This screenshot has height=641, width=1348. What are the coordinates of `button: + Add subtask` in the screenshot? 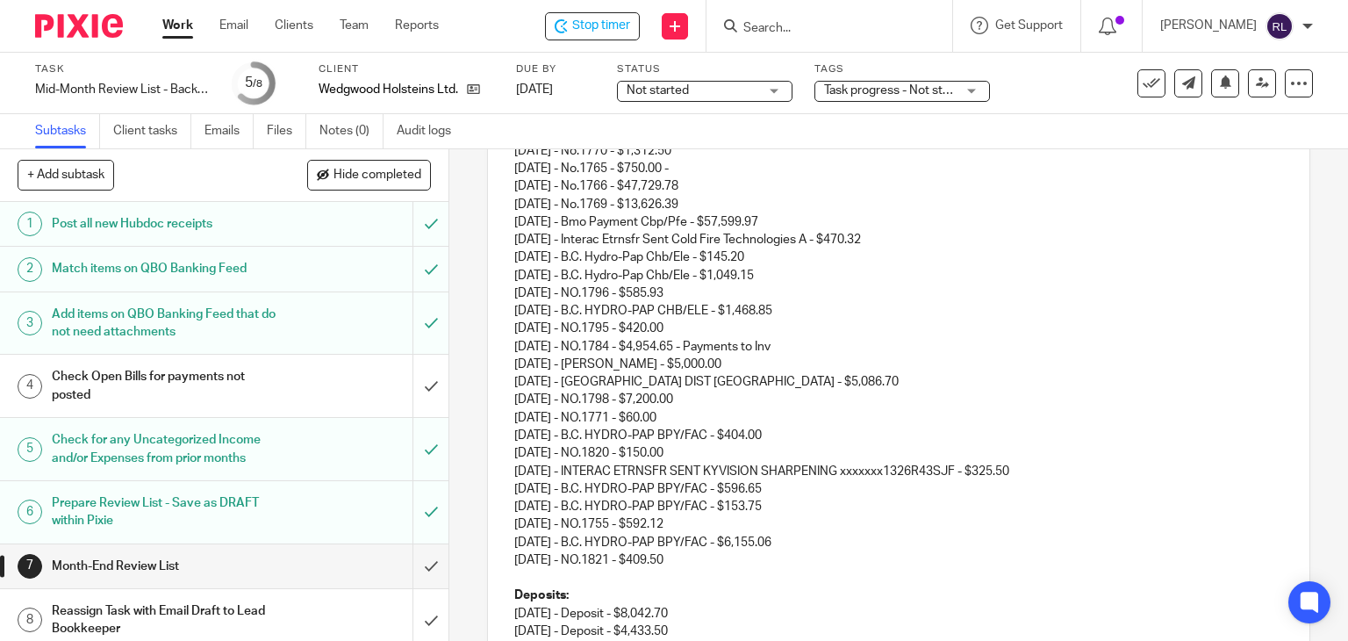 It's located at (66, 175).